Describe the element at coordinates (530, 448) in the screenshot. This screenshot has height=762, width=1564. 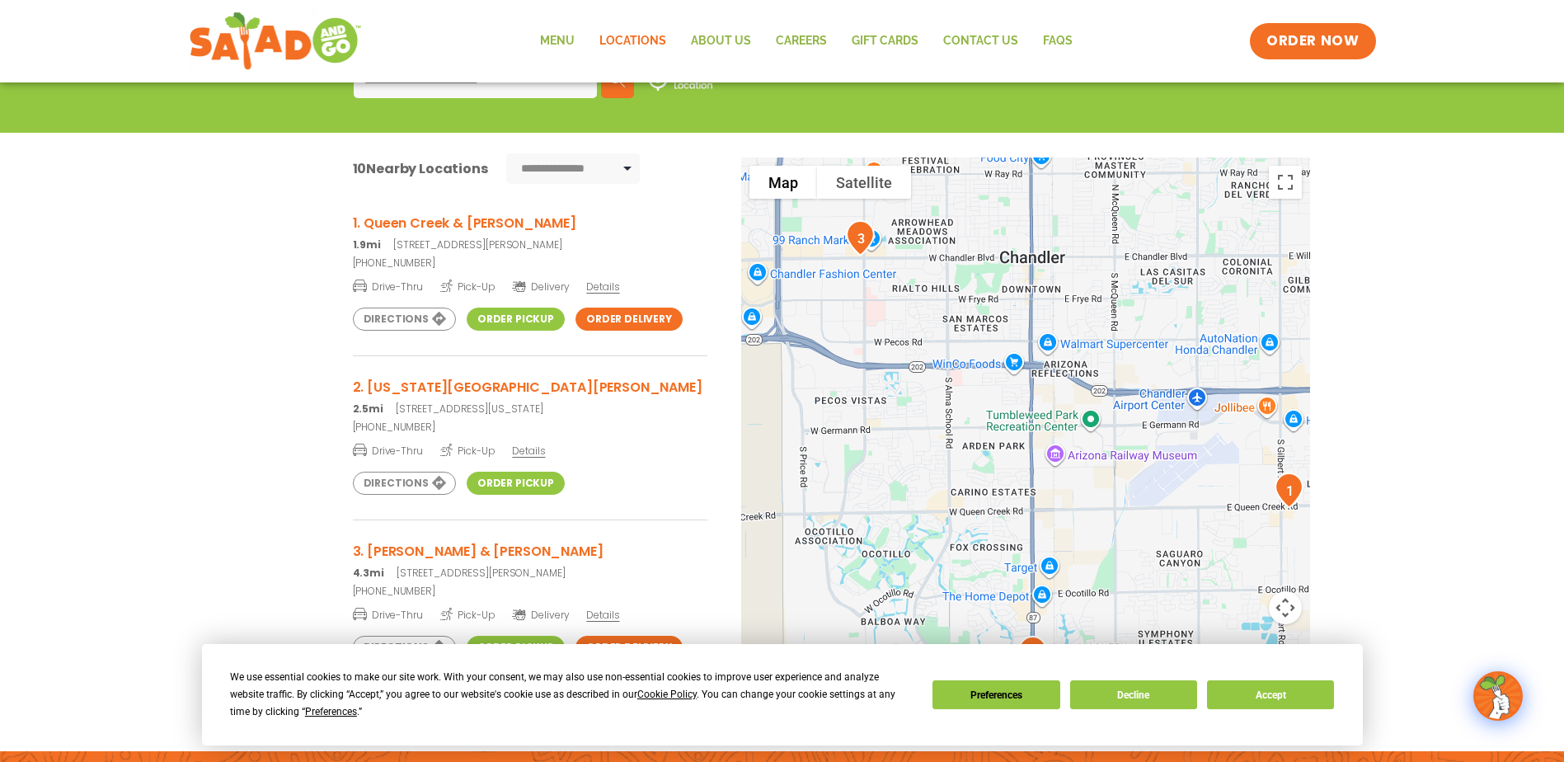
I see `a: Drive-Thru Pick-Up Details` at that location.